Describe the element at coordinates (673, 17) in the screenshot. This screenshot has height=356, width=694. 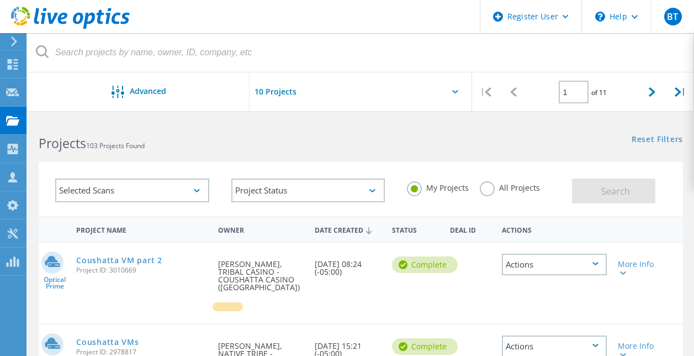
I see `span: BT` at that location.